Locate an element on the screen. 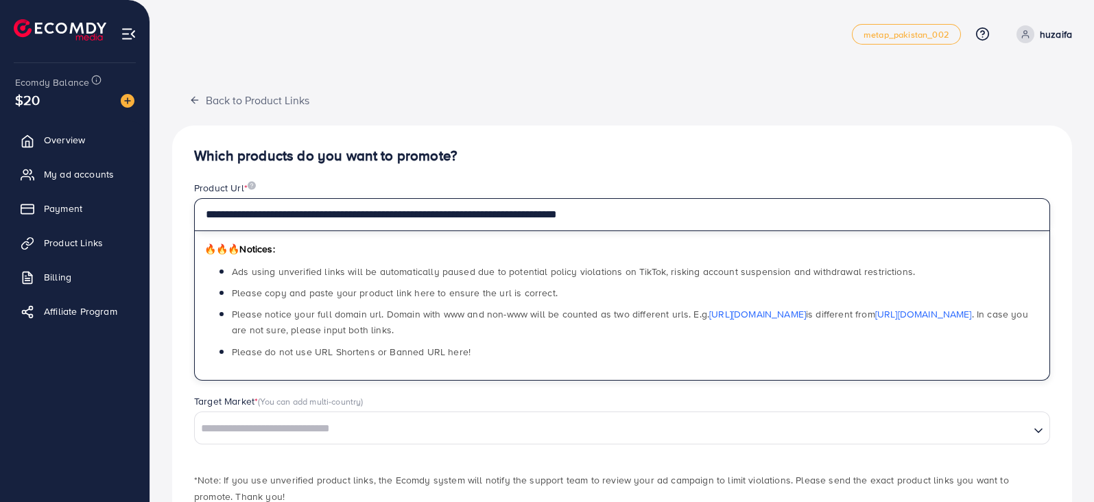 This screenshot has width=1094, height=502. a: Overview is located at coordinates (75, 140).